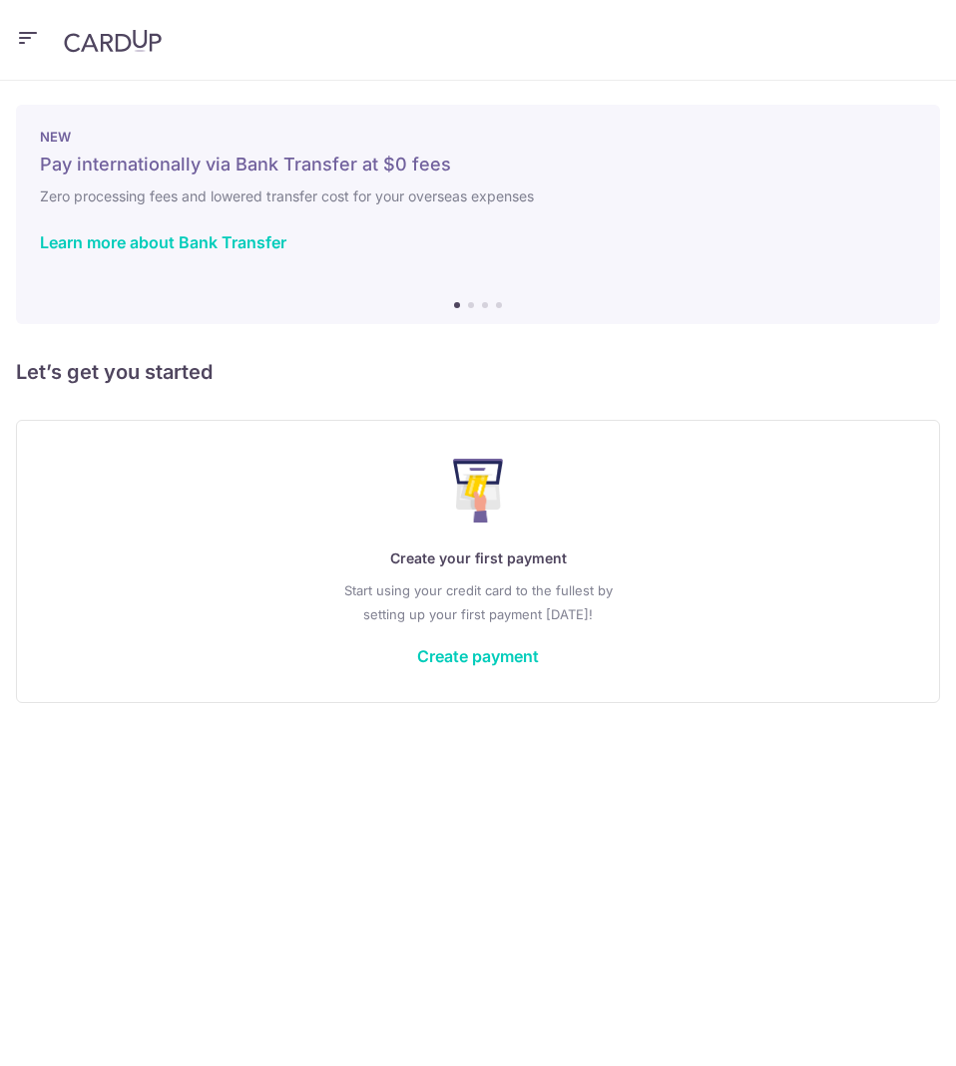 The width and height of the screenshot is (956, 1066). Describe the element at coordinates (478, 491) in the screenshot. I see `img: Make Payment` at that location.